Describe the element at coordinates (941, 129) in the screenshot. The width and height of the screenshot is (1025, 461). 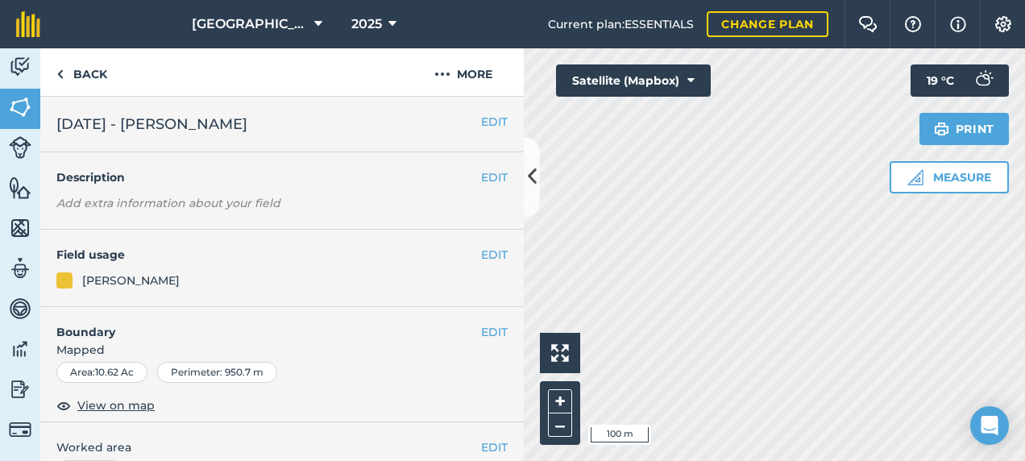
I see `img: svg+xml;base64,PHN2ZyB4bWxucz0iaHR0cDovL3d3dy53My5vcmcvMjAwMC9zdmciIHdpZHRoPSIxOSIgaGVpZ2h0PSIyNC...` at that location.